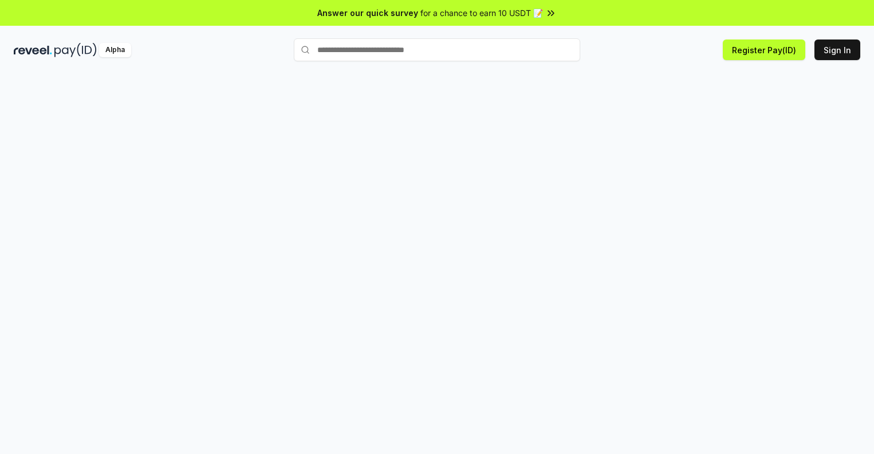 This screenshot has height=454, width=874. Describe the element at coordinates (115, 50) in the screenshot. I see `div: Alpha` at that location.